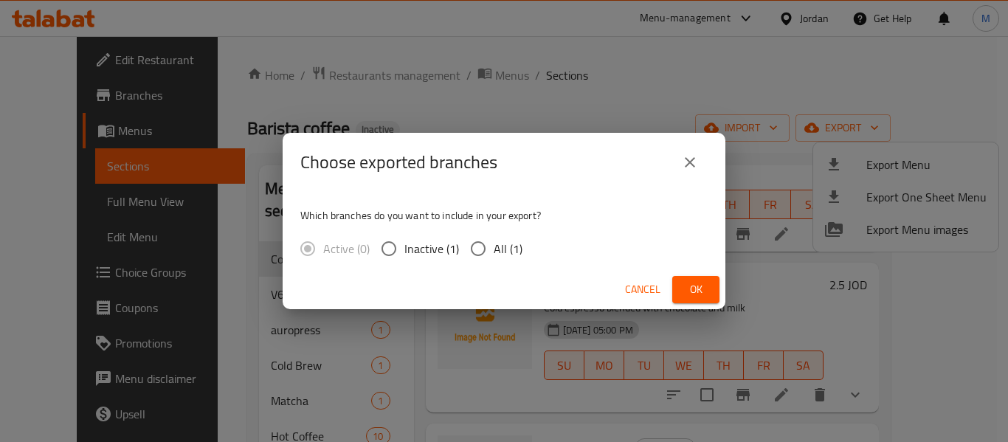 The image size is (1008, 442). What do you see at coordinates (346, 249) in the screenshot?
I see `span: Active (0)` at bounding box center [346, 249].